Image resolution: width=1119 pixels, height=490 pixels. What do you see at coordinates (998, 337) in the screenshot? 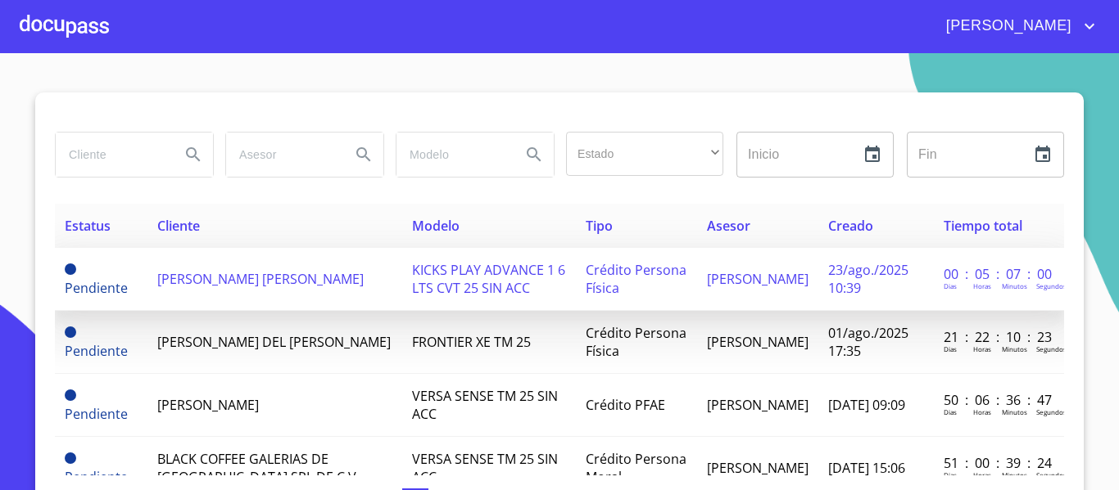
I see `p: 21 : 22 : 10 : 23` at bounding box center [998, 337].